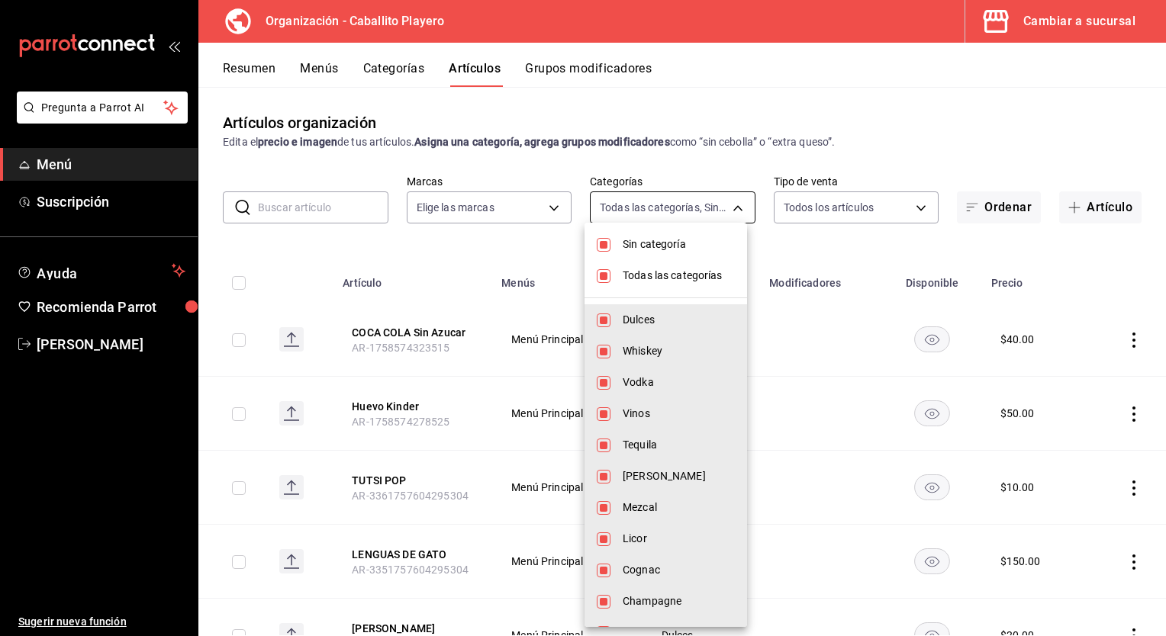 This screenshot has height=636, width=1166. Describe the element at coordinates (678, 244) in the screenshot. I see `span: Sin categoría` at that location.